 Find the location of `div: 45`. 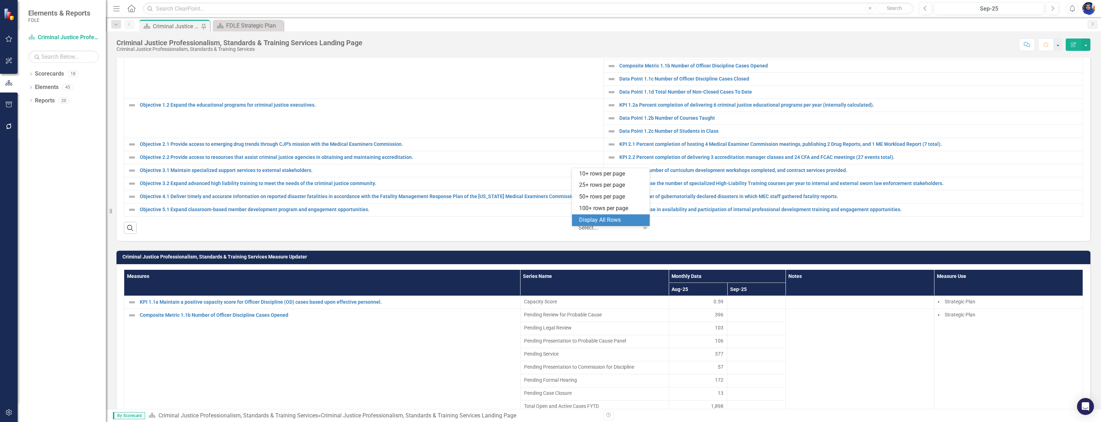

div: 45 is located at coordinates (68, 87).